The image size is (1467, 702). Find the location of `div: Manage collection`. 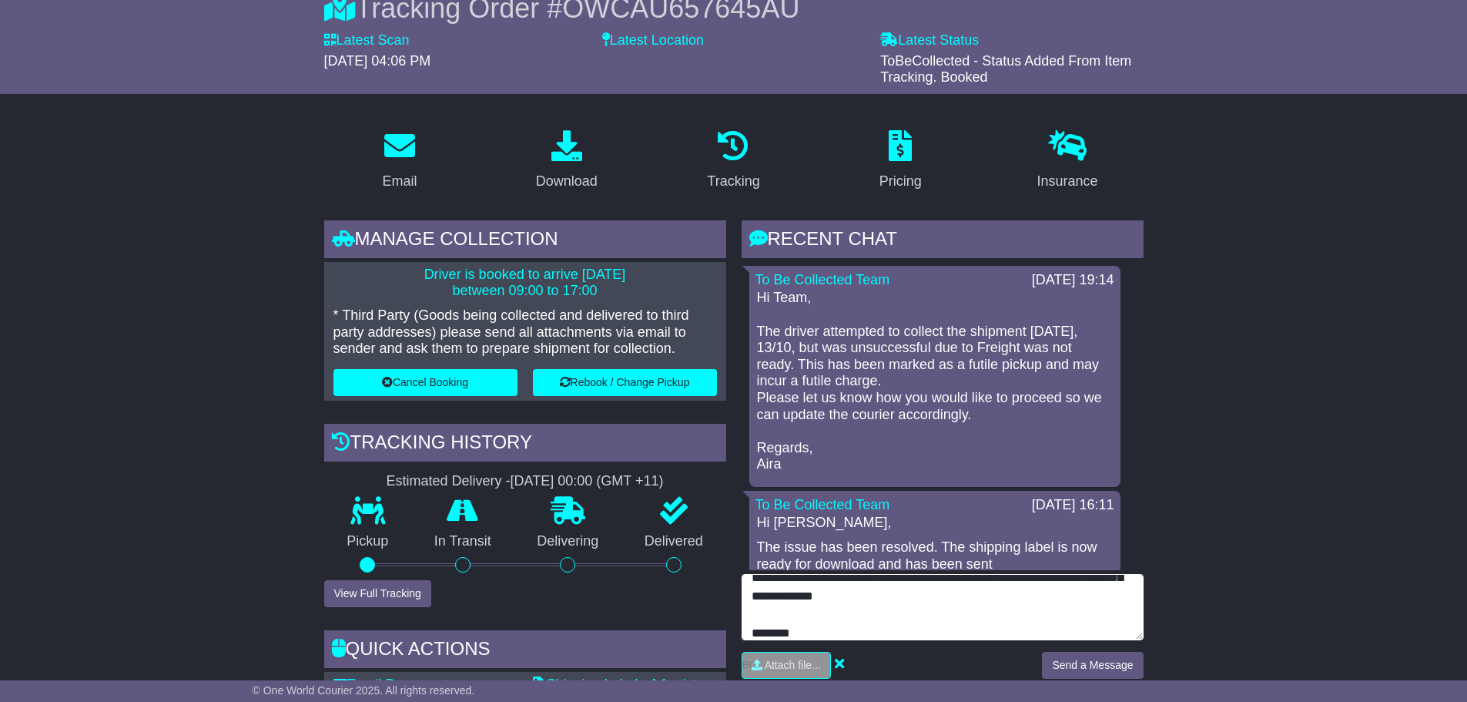

div: Manage collection is located at coordinates (525, 241).